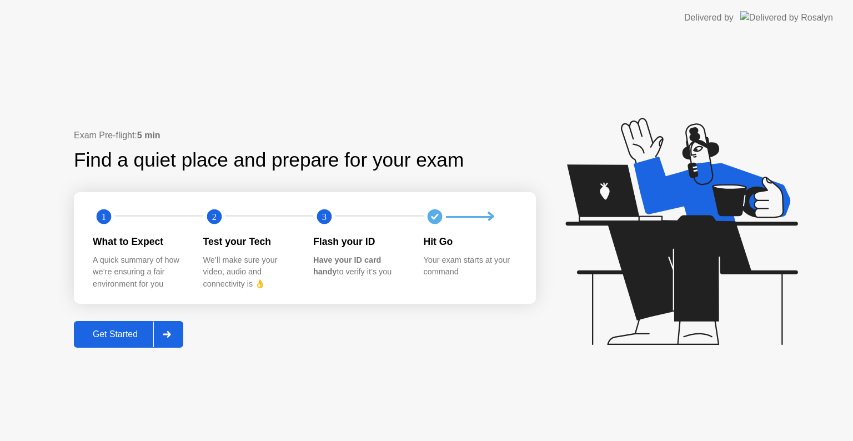 This screenshot has width=853, height=441. What do you see at coordinates (359, 242) in the screenshot?
I see `div: Flash your ID` at bounding box center [359, 242].